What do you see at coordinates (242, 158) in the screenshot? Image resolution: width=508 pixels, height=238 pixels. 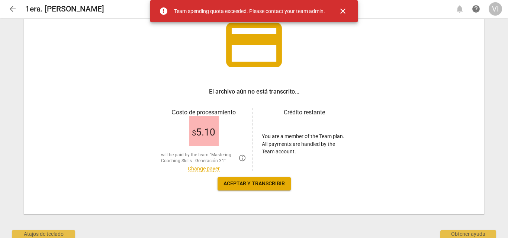 I see `span: You are over your transcription quota. Please, contact the team administrator Mastering Coaching ...` at bounding box center [242, 158].